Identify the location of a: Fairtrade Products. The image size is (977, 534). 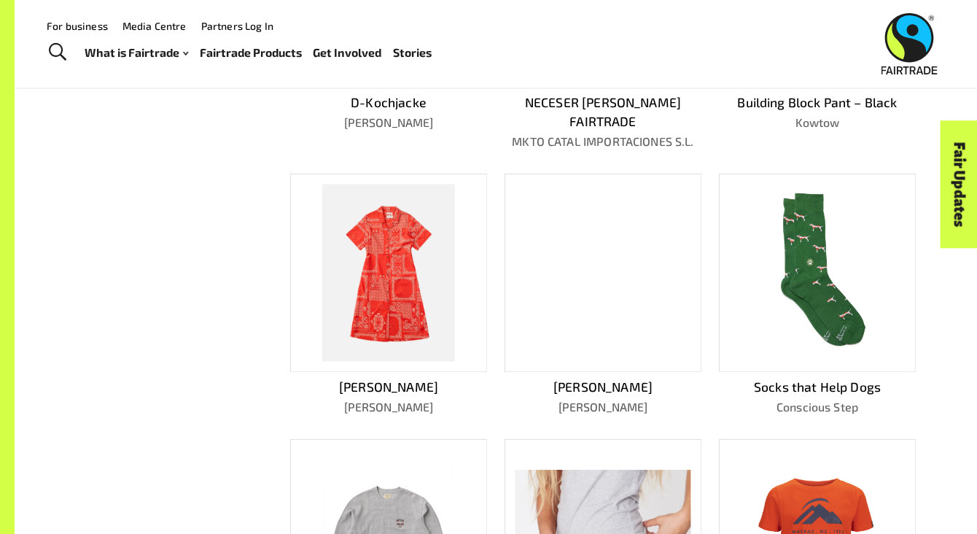
(251, 52).